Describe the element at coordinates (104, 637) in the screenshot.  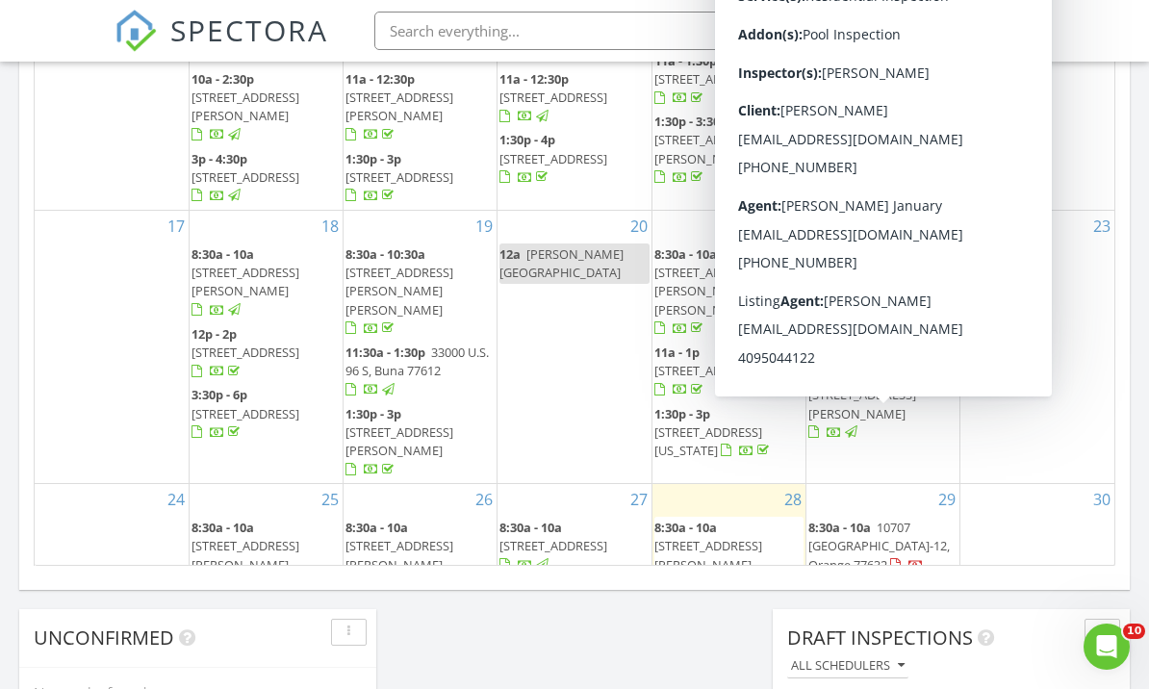
I see `span: Unconfirmed` at that location.